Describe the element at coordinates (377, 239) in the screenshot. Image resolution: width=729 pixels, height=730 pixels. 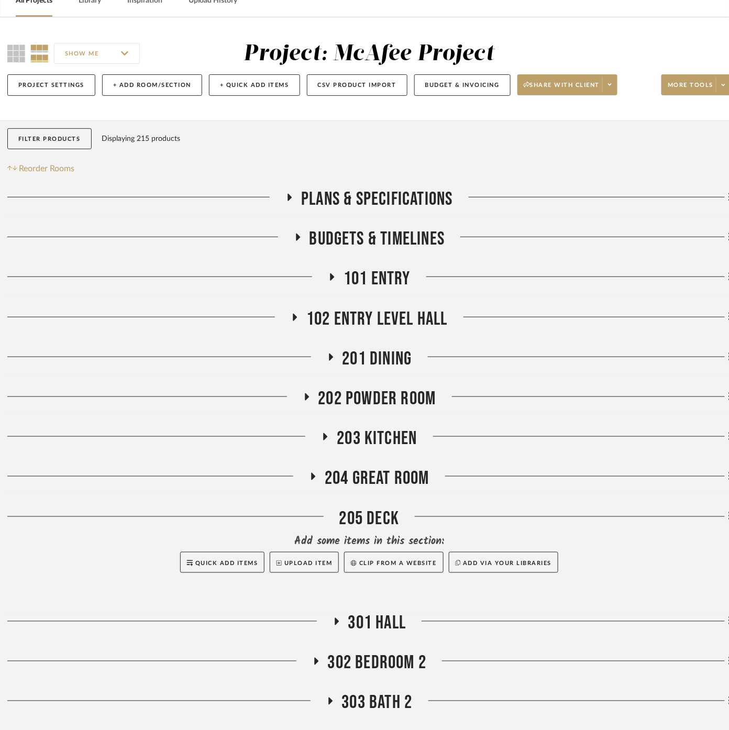
I see `span: Budgets & Timelines` at that location.